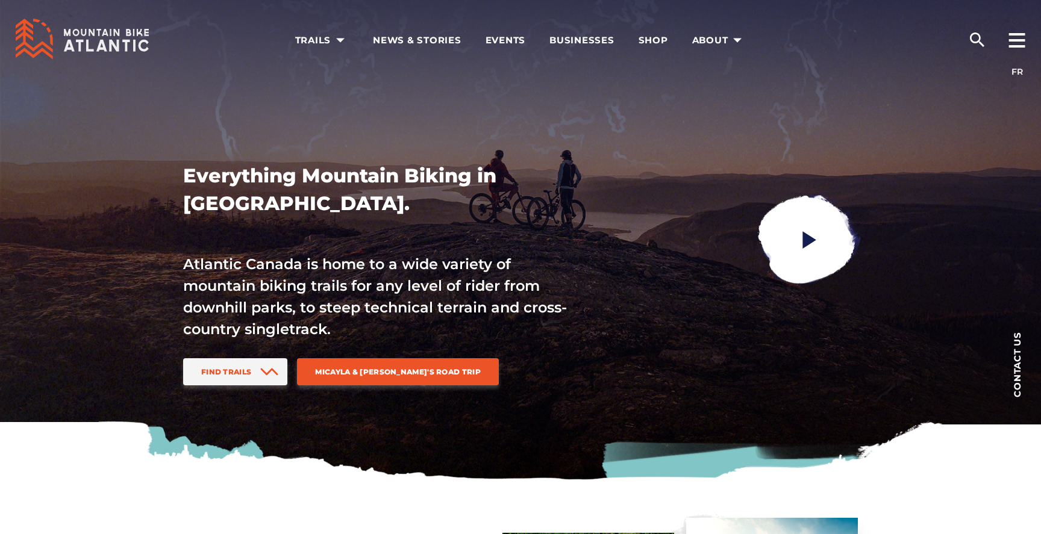 Image resolution: width=1041 pixels, height=534 pixels. What do you see at coordinates (1017, 364) in the screenshot?
I see `a: Contact us` at bounding box center [1017, 364].